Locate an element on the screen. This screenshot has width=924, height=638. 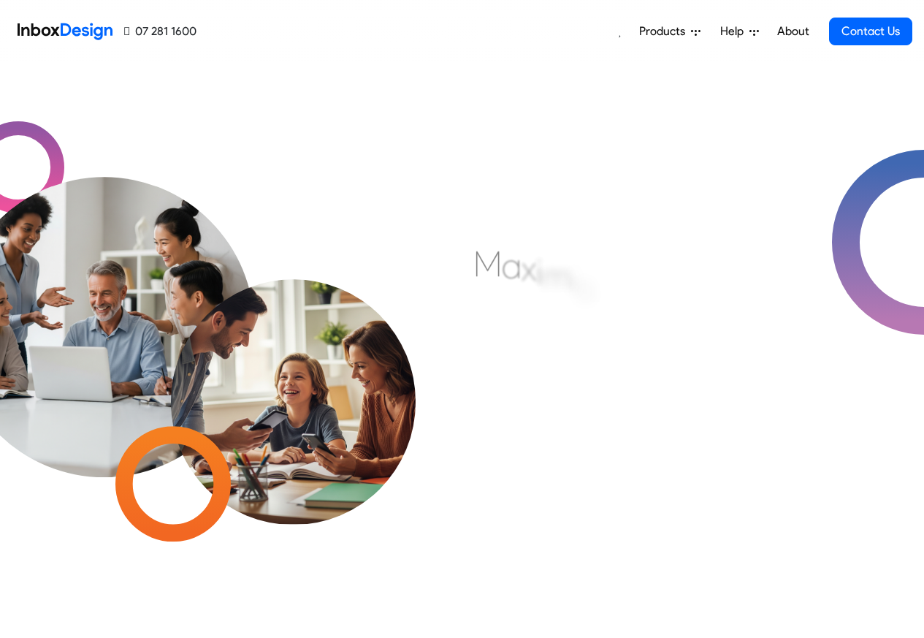
a: Help is located at coordinates (739, 31).